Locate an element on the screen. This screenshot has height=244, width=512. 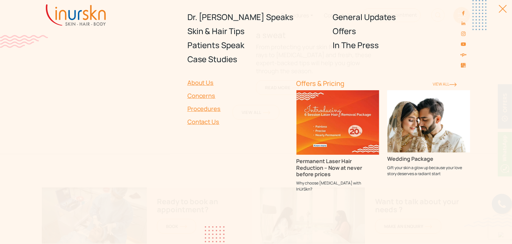
p: Gift your skin a glow up because your love story deserves a radiant start is located at coordinates (429, 171).